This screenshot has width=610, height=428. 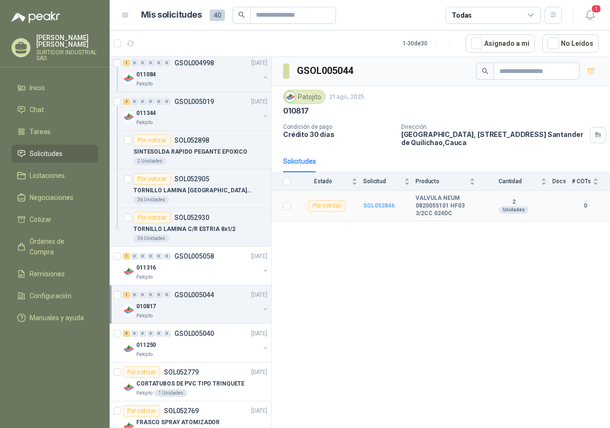 I want to click on span: 1, so click(x=597, y=9).